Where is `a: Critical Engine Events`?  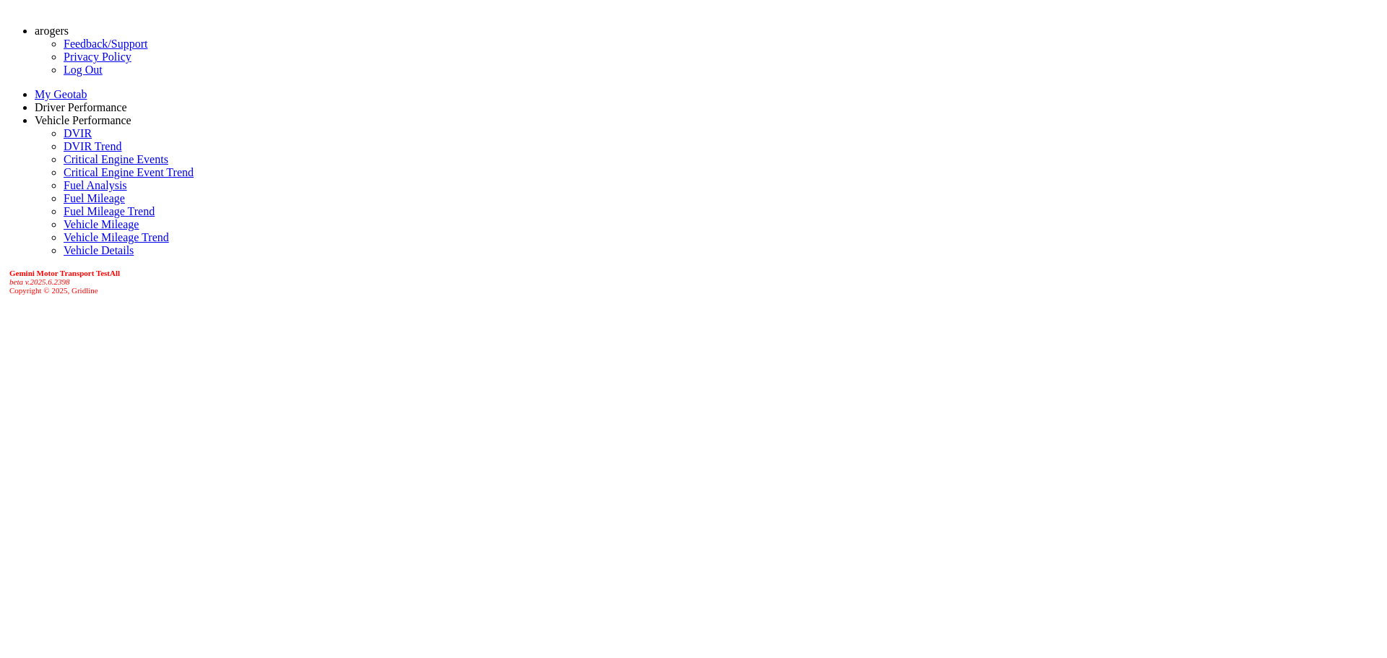 a: Critical Engine Events is located at coordinates (116, 159).